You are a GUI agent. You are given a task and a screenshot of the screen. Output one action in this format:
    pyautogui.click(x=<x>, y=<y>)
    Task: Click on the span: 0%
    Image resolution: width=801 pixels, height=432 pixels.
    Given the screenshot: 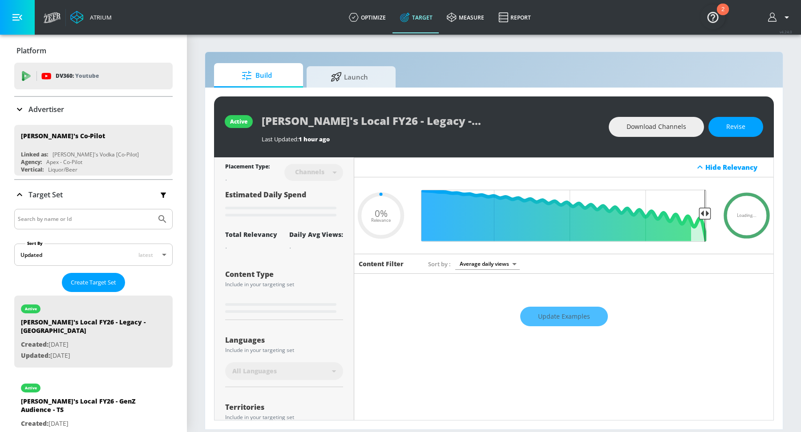 What is the action you would take?
    pyautogui.click(x=381, y=213)
    